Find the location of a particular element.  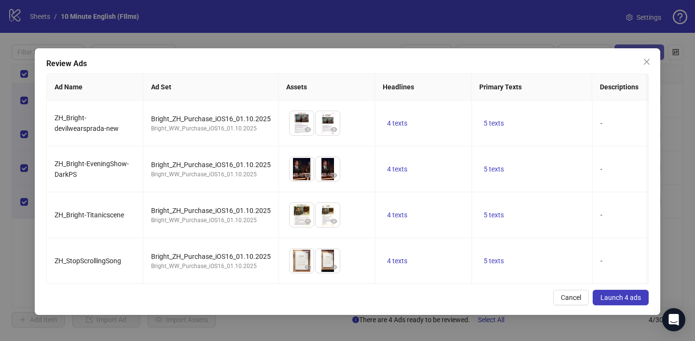

button: Launch 4 ads is located at coordinates (621, 297).